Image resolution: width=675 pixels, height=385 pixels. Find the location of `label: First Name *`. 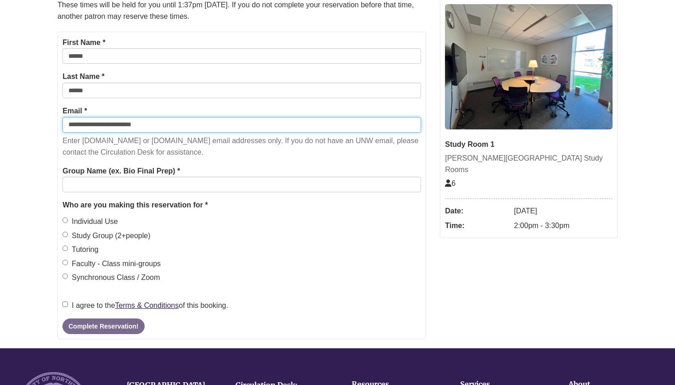

label: First Name * is located at coordinates (84, 43).